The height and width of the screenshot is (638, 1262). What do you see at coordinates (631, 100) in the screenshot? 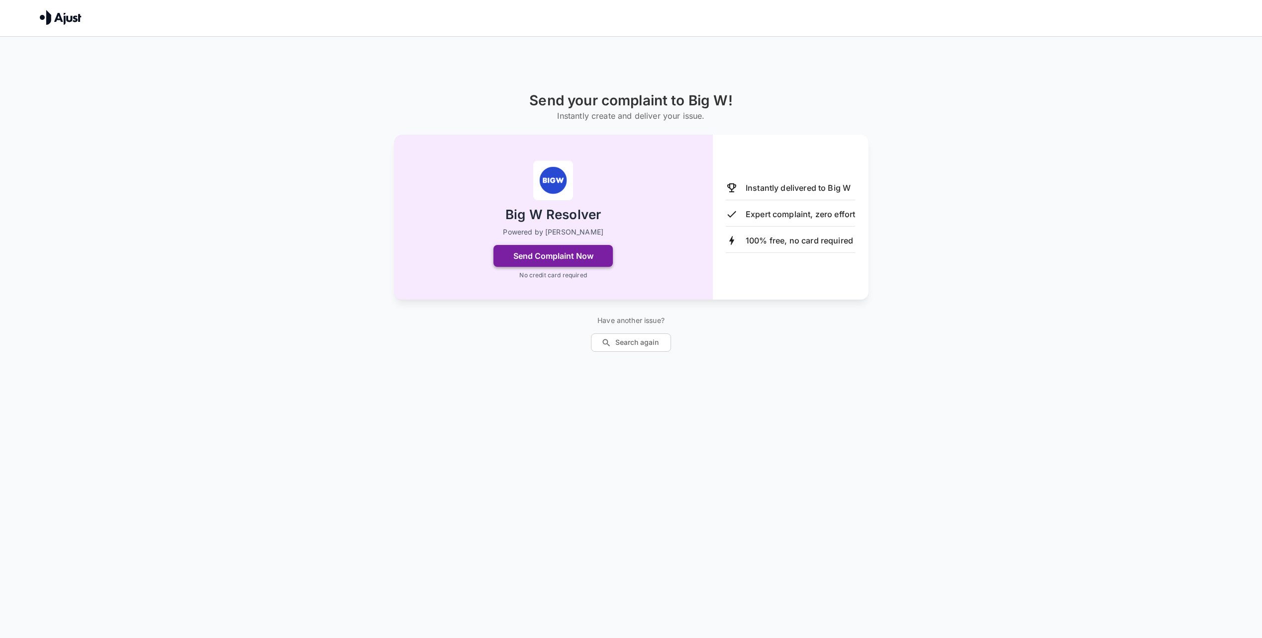
I see `h1: Send your complaint to Big W!` at bounding box center [631, 100].